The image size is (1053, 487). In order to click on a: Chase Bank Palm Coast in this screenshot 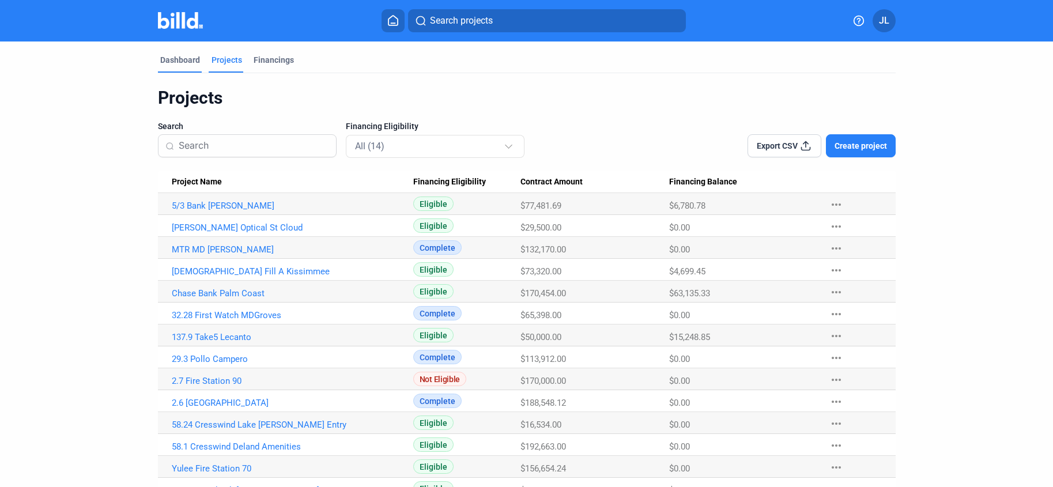, I will do `click(292, 293)`.